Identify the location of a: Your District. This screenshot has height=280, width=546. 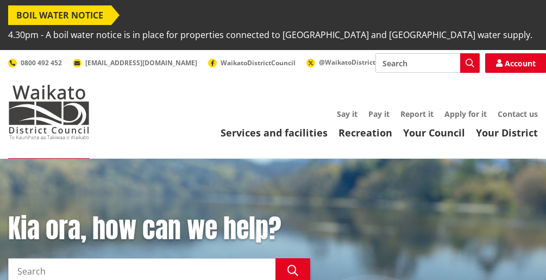
(507, 133).